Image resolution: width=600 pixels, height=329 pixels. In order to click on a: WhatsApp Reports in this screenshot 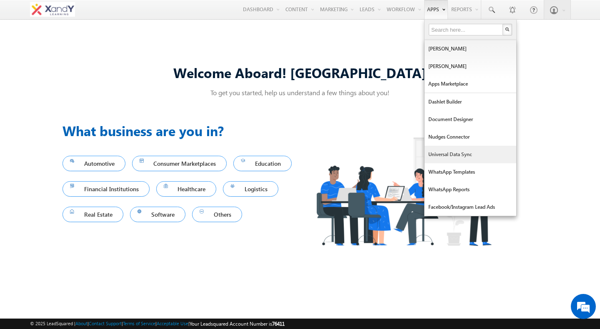, I will do `click(471, 189)`.